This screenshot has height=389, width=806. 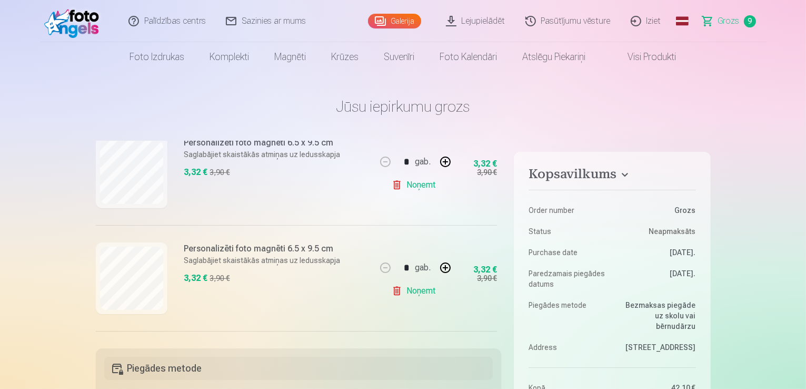 What do you see at coordinates (612, 176) in the screenshot?
I see `h4: Kopsavilkums` at bounding box center [612, 176].